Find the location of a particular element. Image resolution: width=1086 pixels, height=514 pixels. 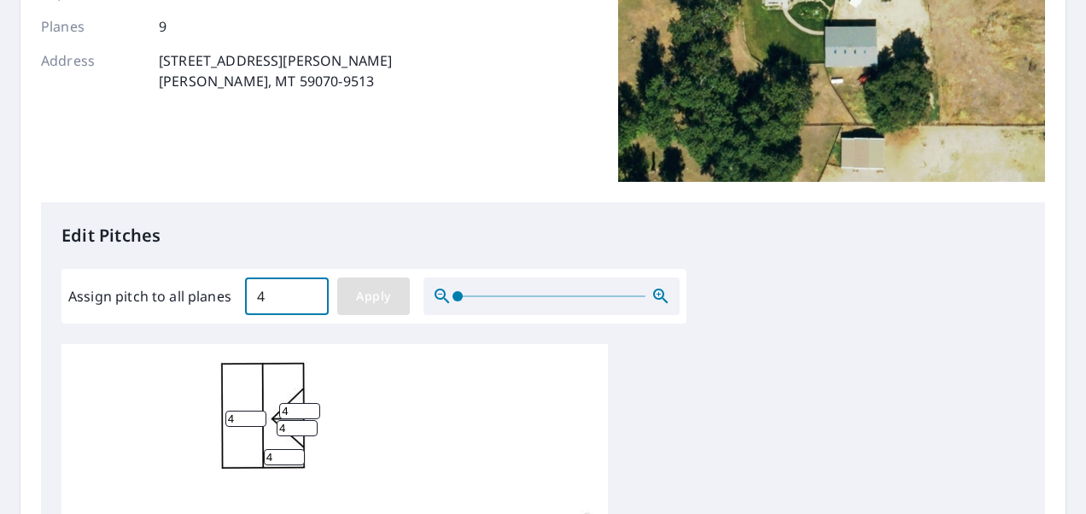

span: Apply is located at coordinates (373, 296).